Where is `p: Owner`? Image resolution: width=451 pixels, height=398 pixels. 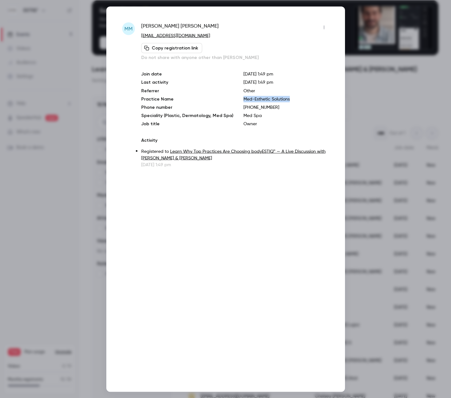
p: Owner is located at coordinates (286, 124).